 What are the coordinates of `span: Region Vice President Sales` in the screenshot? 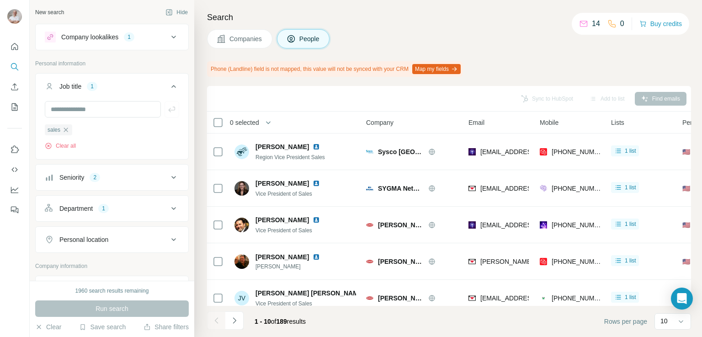 It's located at (290, 157).